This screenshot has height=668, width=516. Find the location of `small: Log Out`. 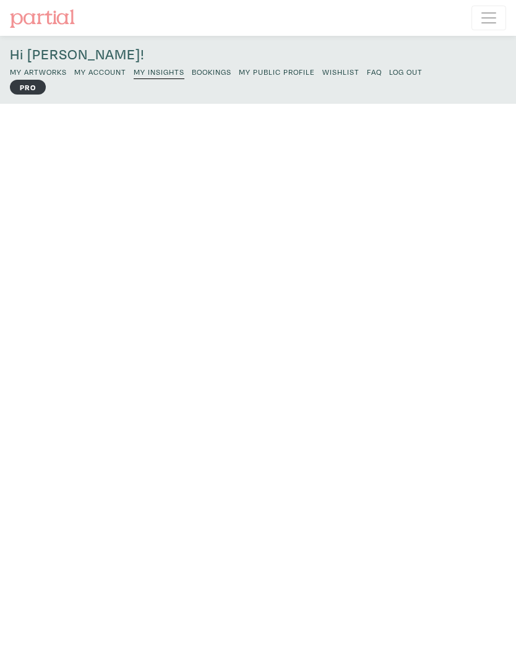

small: Log Out is located at coordinates (406, 72).